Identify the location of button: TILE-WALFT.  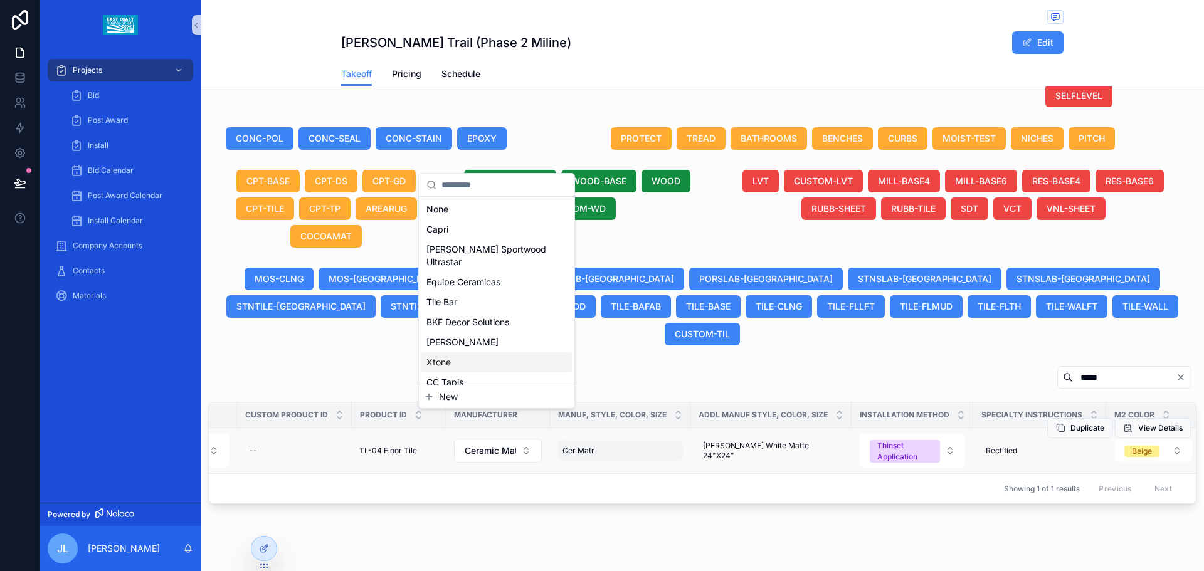
(1072, 307).